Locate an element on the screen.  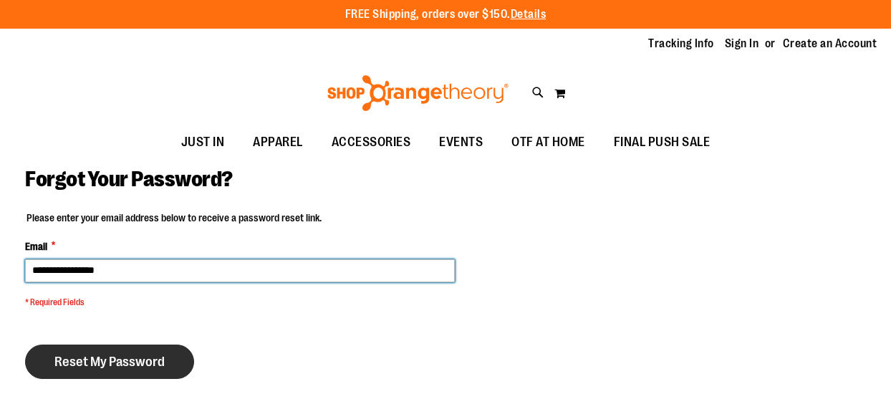
a: OTF AT HOME is located at coordinates (548, 142).